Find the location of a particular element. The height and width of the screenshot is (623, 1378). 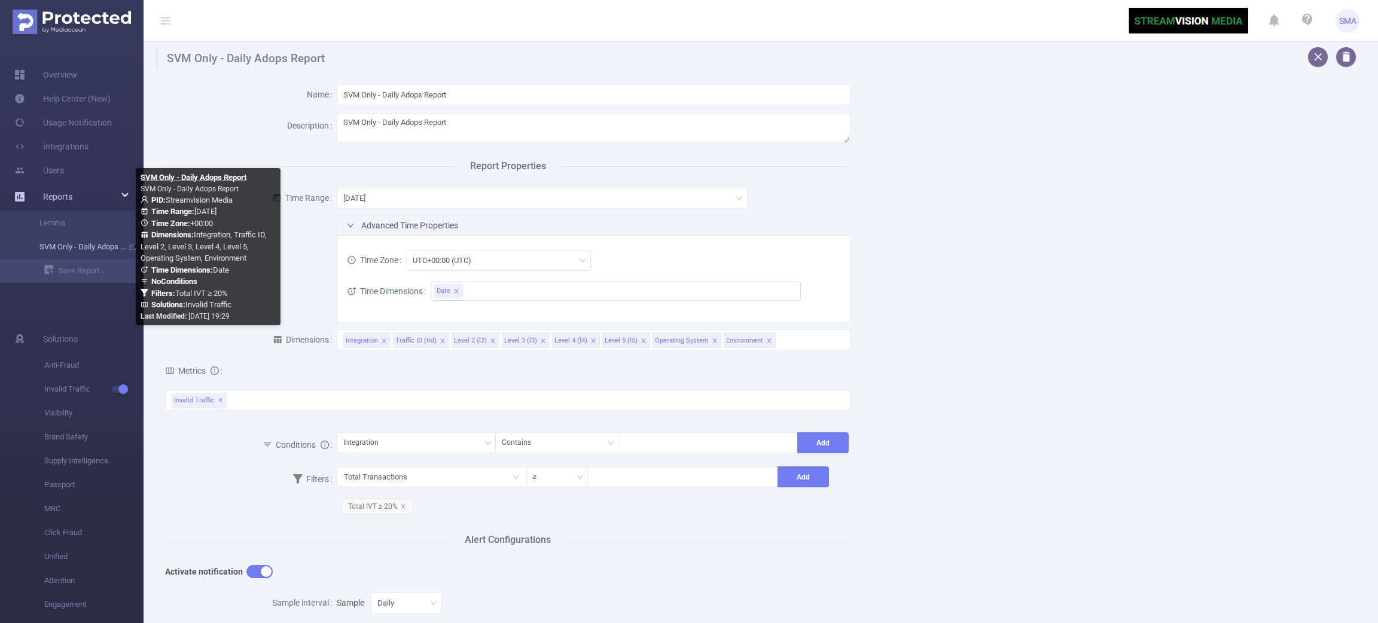

img: Protected Media is located at coordinates (72, 22).